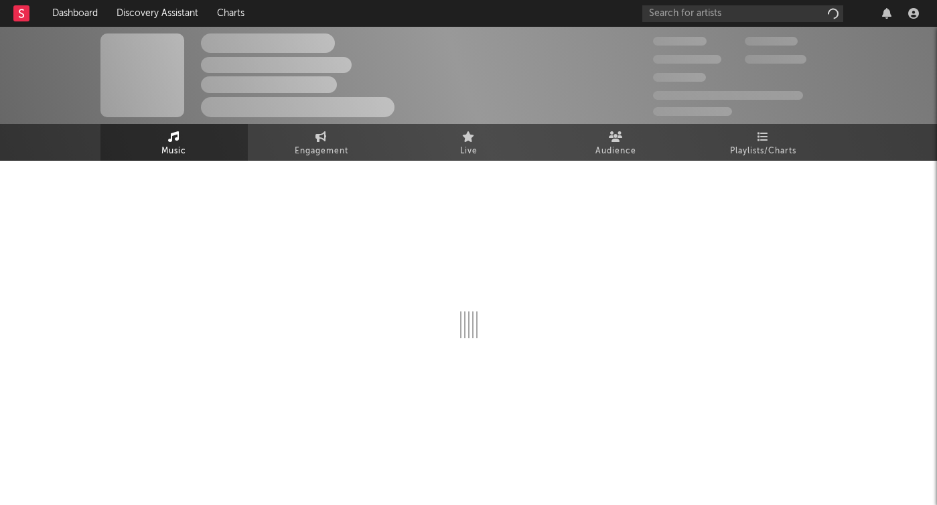  What do you see at coordinates (616, 142) in the screenshot?
I see `a: Audience` at bounding box center [616, 142].